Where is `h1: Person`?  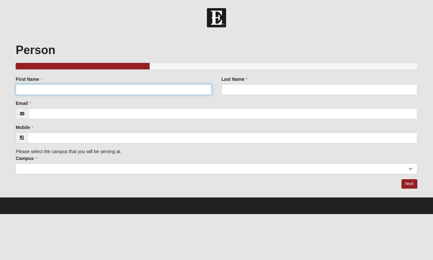 h1: Person is located at coordinates (216, 50).